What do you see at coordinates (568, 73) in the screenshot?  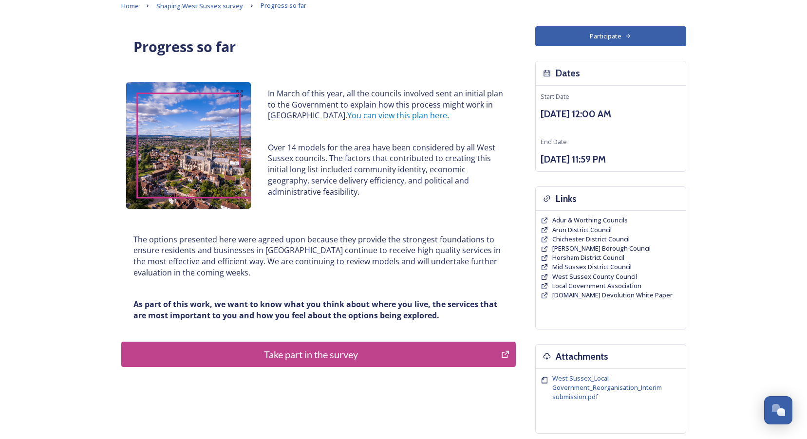 I see `h3: Dates` at bounding box center [568, 73].